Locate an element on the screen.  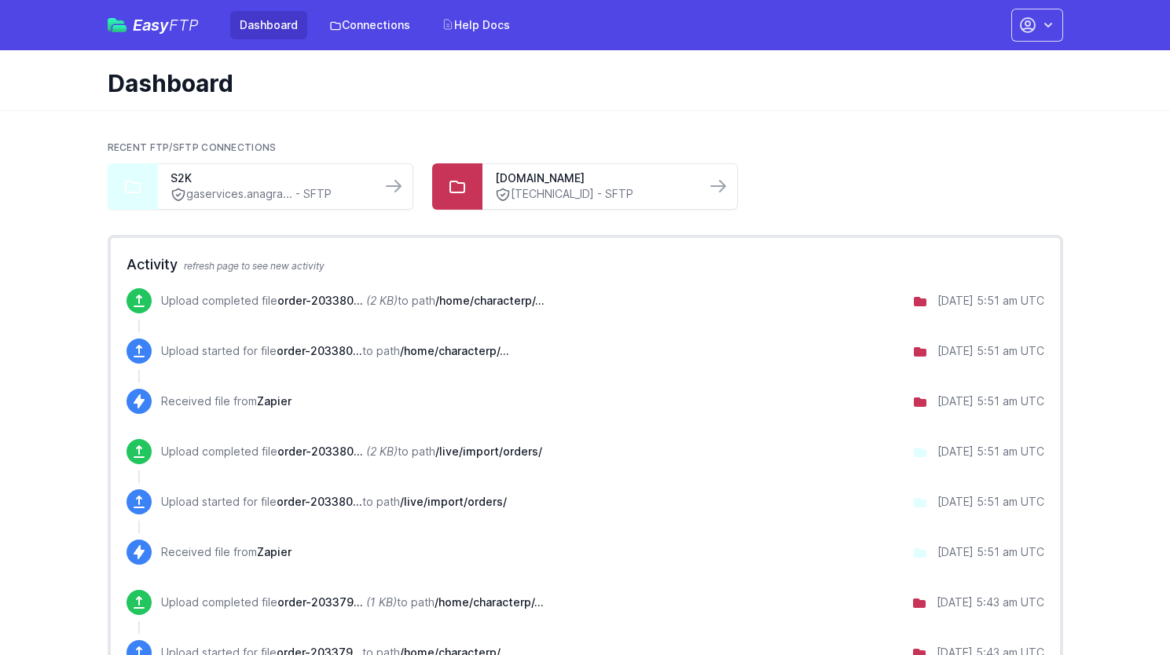
img: easyftp_logo.png is located at coordinates (117, 25).